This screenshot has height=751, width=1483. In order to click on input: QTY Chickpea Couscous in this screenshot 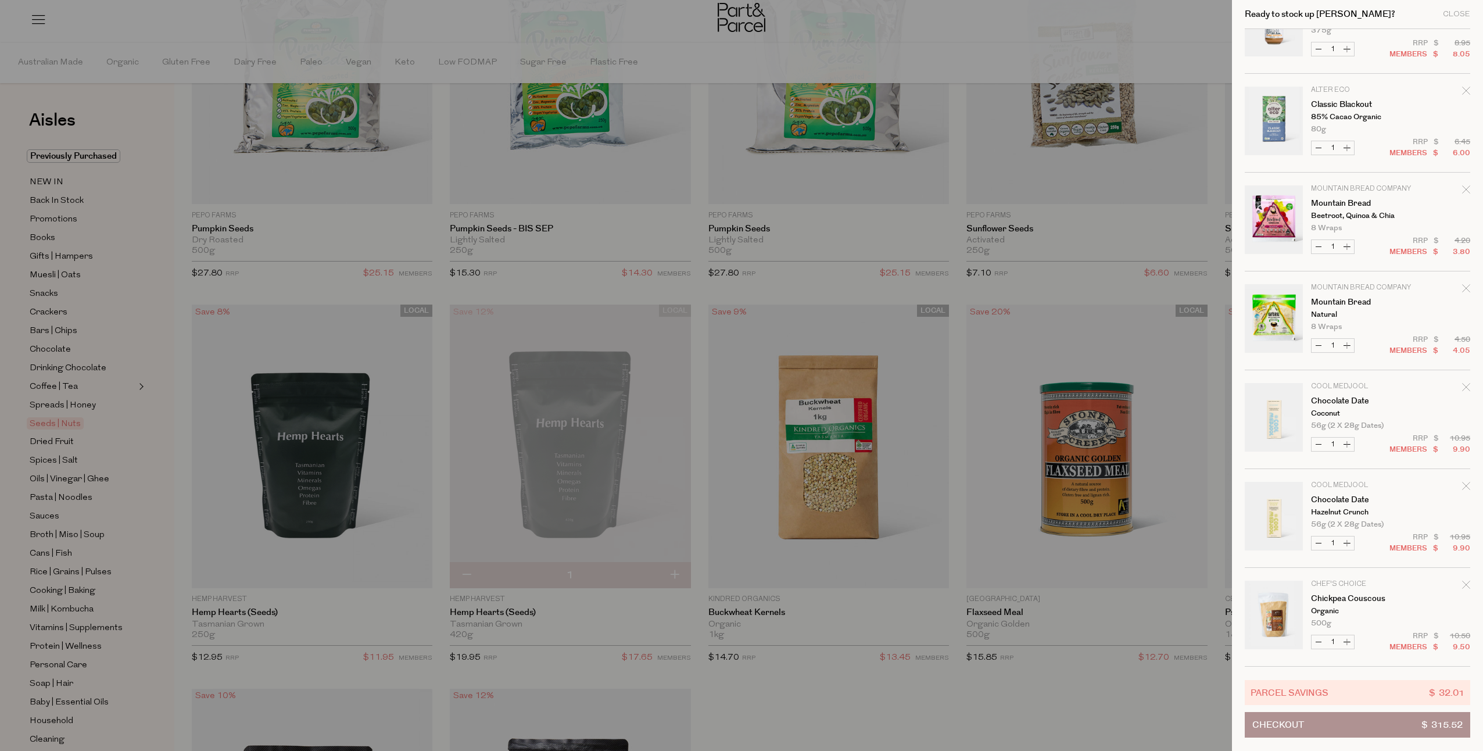, I will do `click(1332, 642)`.